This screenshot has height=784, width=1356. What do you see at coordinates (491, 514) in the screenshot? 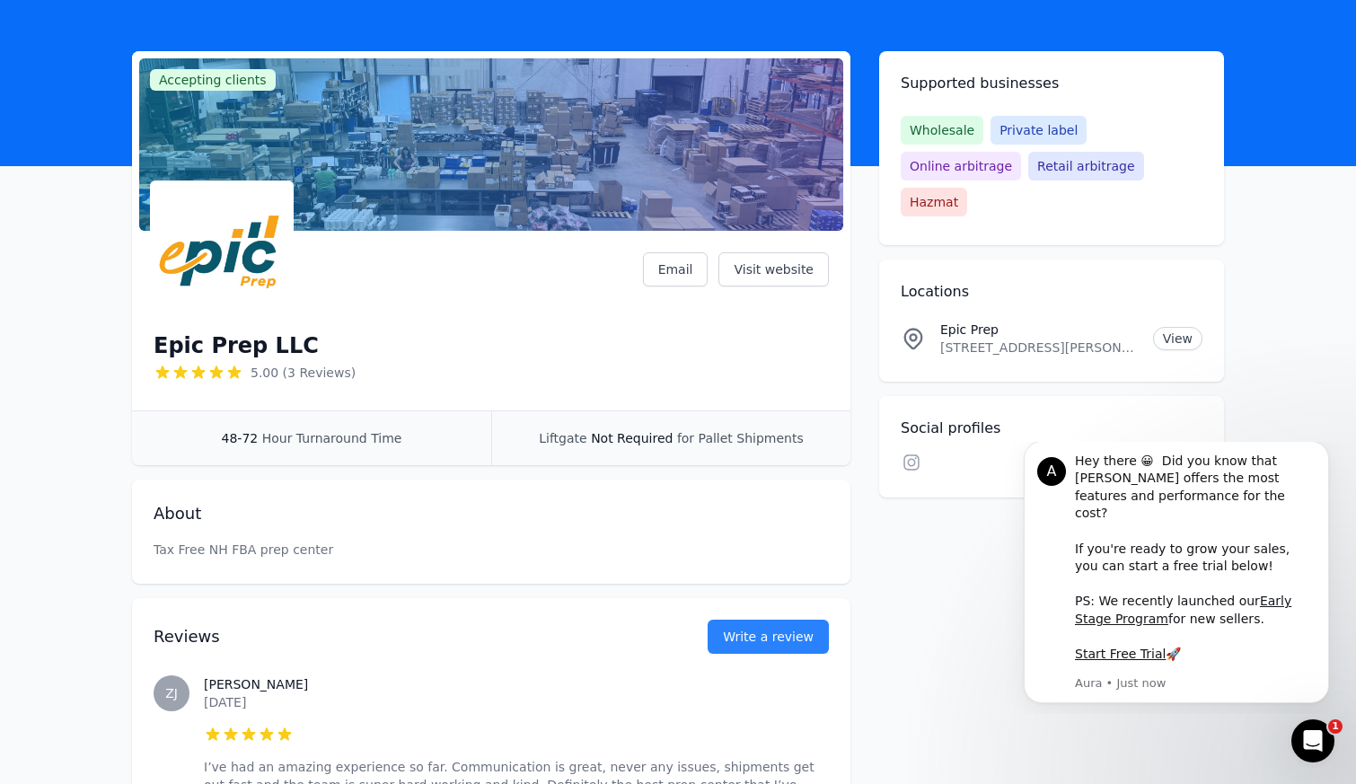
I see `h2: About` at bounding box center [491, 514].